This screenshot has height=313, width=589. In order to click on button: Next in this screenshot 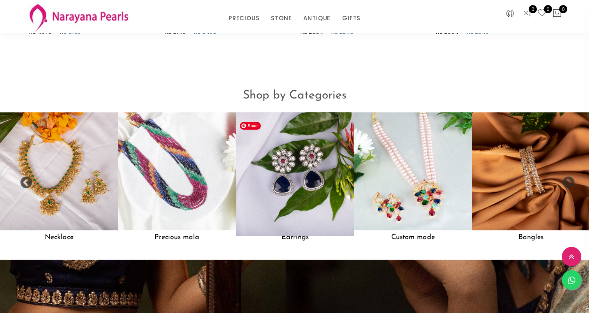, I will do `click(566, 180)`.